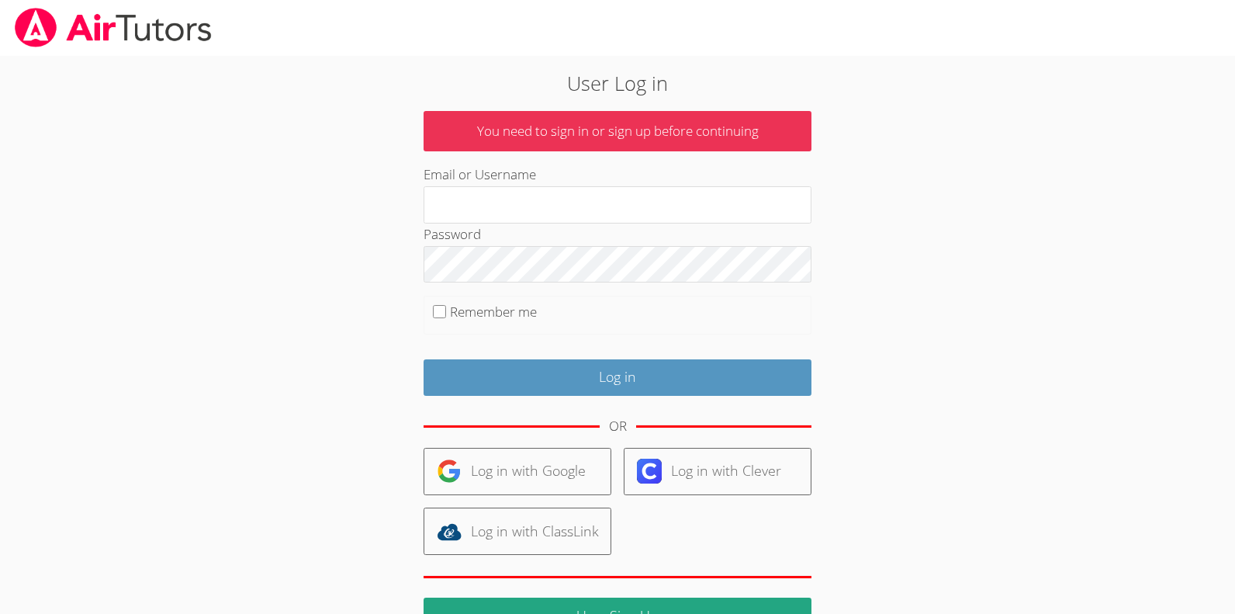 The image size is (1235, 614). I want to click on img: airtutors_banner-c4298cdbf04f3fff15de1276eac7730deb9818008684d7c2e4769d2f7ddbe033.png, so click(113, 27).